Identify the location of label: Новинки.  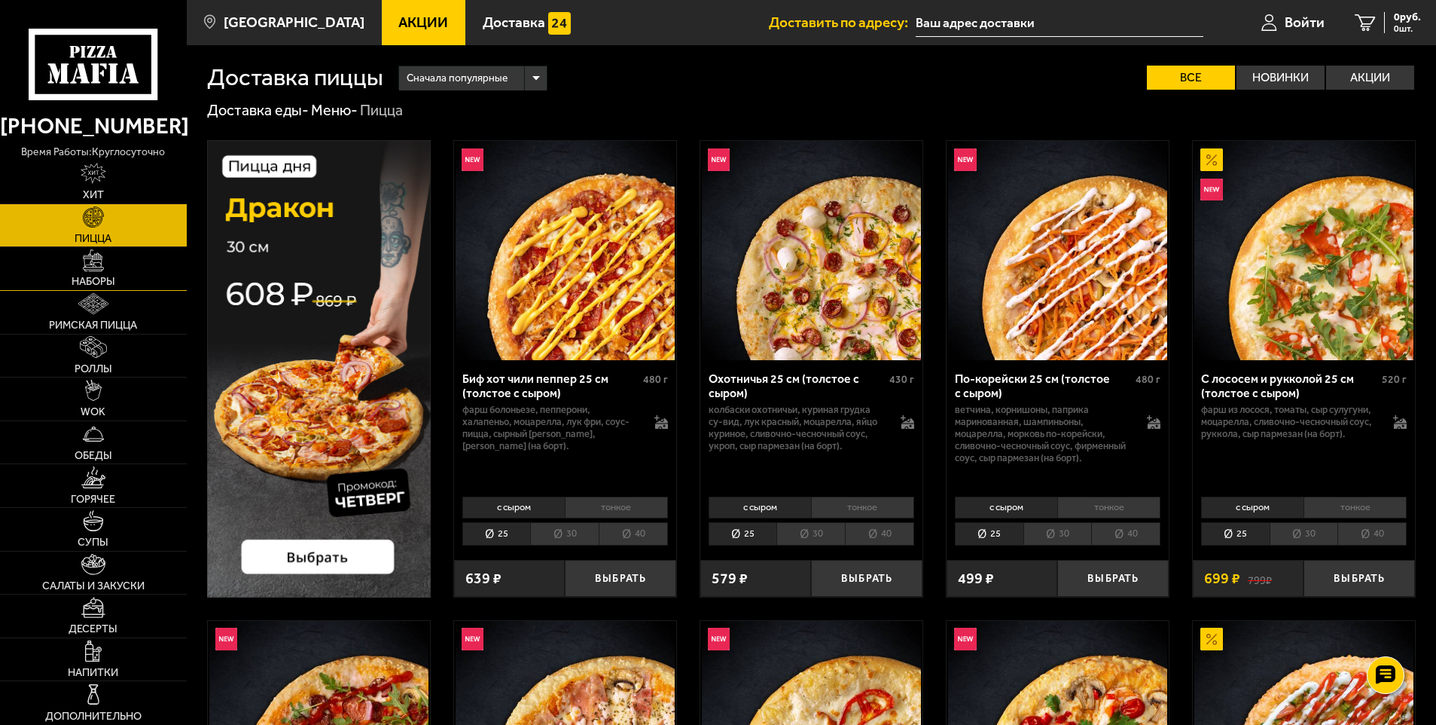
(1281, 78).